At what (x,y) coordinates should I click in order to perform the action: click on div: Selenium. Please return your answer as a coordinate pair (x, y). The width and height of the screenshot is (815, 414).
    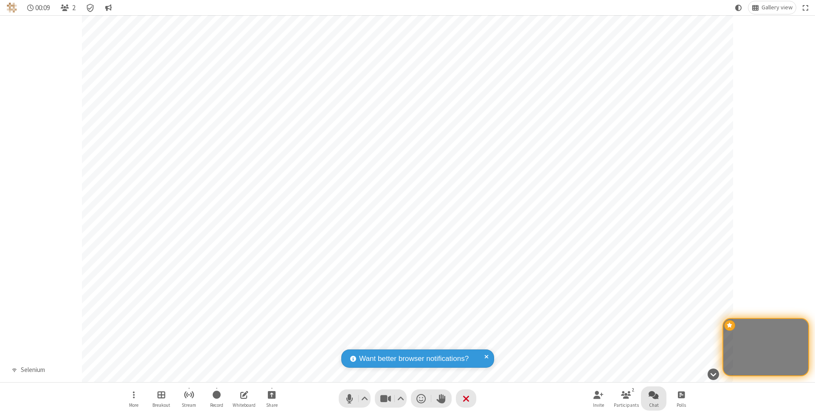
    Looking at the image, I should click on (33, 370).